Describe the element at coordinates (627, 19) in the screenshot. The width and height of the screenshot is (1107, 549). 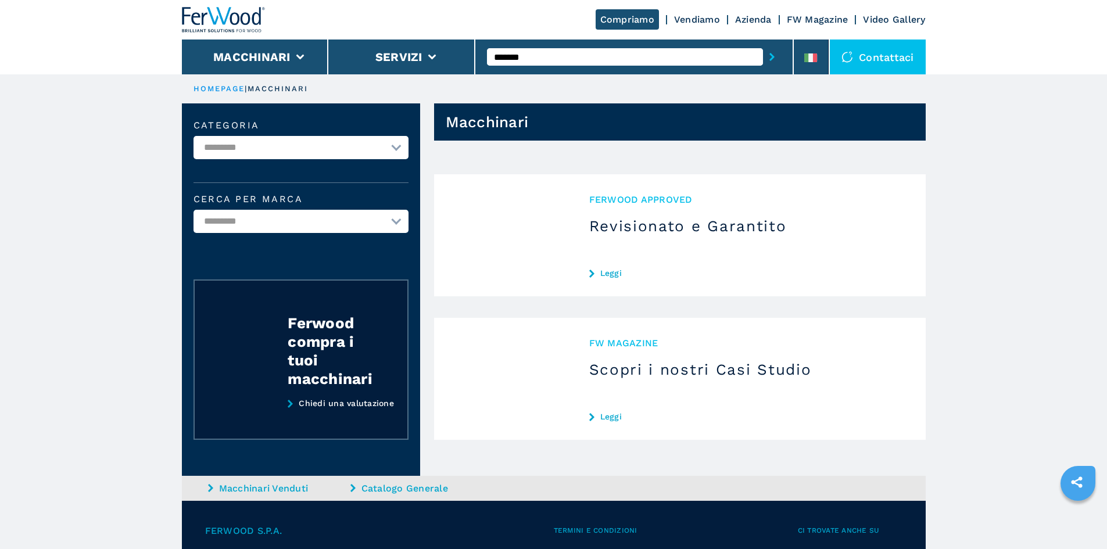
I see `a: Compriamo` at that location.